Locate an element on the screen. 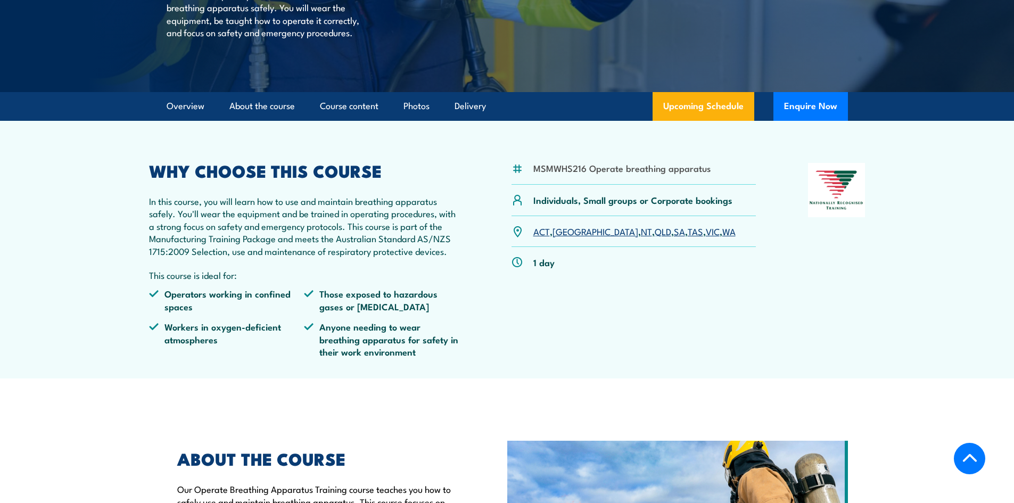 The width and height of the screenshot is (1014, 503). p: Individuals, Small groups or Corporate bookings is located at coordinates (633, 200).